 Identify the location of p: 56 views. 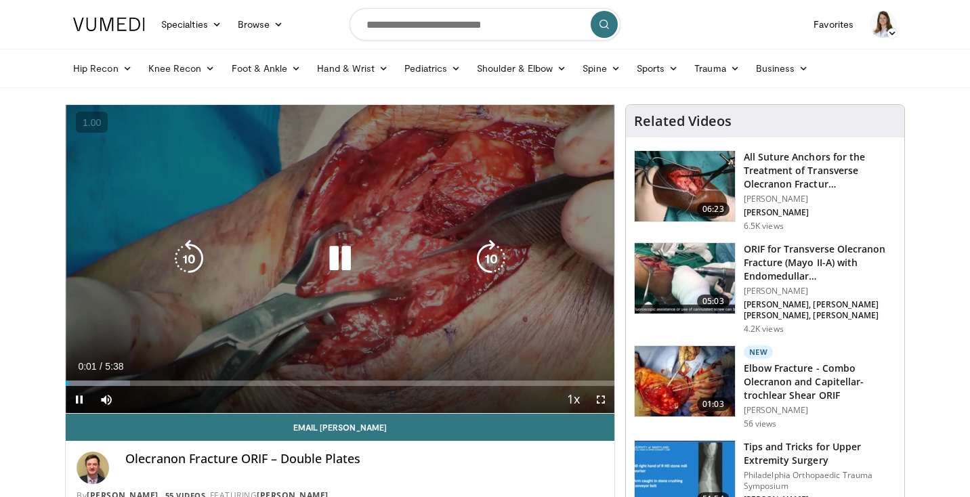
(760, 424).